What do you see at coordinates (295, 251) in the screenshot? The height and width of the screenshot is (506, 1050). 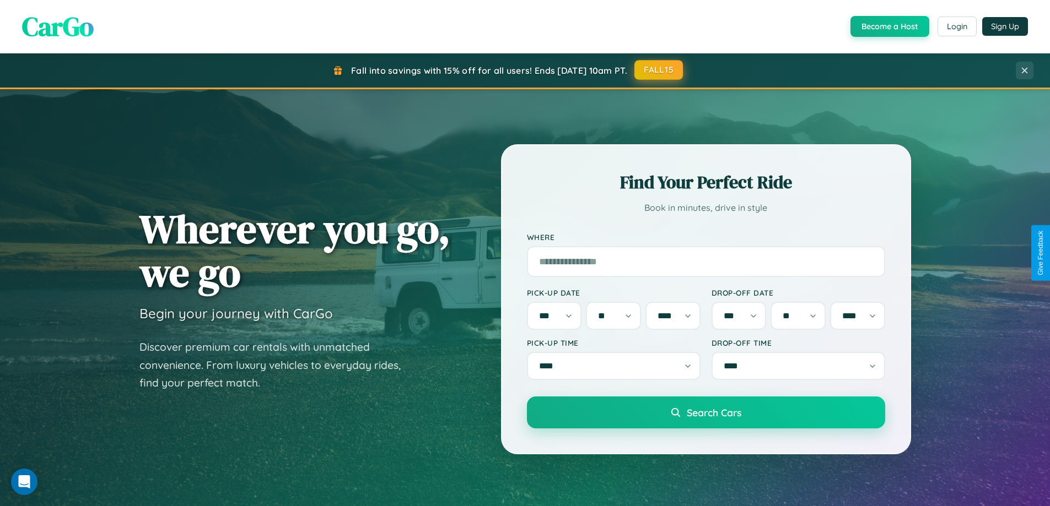 I see `h1: Wherever you go, we go` at bounding box center [295, 251].